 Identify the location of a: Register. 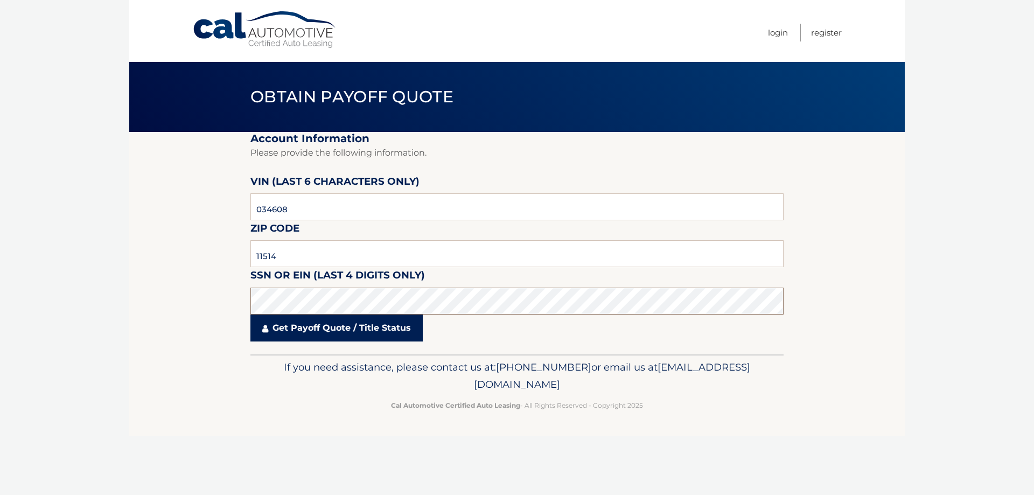
(826, 32).